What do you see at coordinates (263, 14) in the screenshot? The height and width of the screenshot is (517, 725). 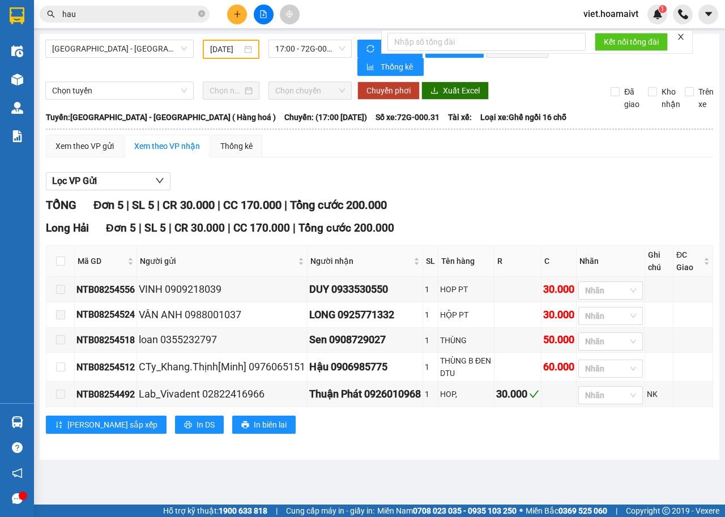 I see `button: file-add` at bounding box center [263, 14].